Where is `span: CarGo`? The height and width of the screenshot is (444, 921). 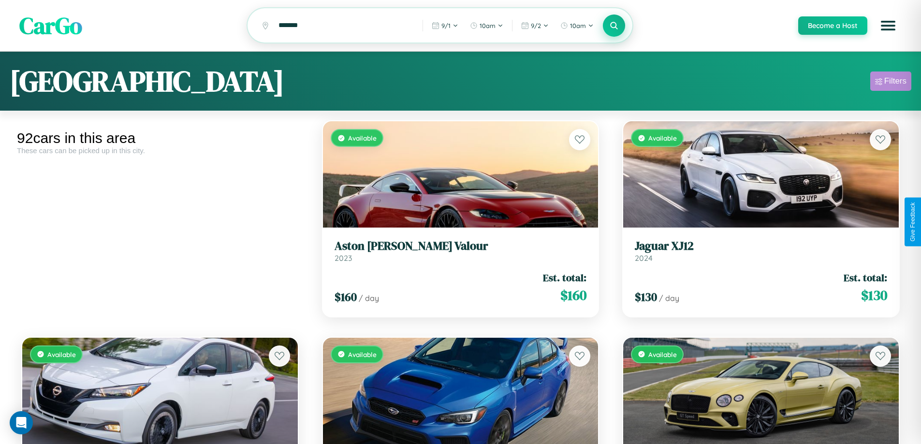
span: CarGo is located at coordinates (51, 26).